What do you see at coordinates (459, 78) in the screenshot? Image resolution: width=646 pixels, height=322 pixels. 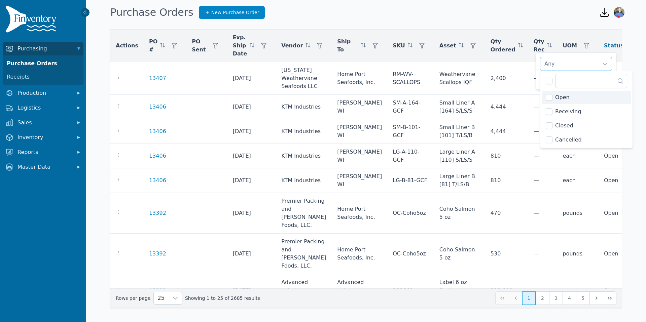 I see `td: Weathervane Scallops IQF` at bounding box center [459, 78].